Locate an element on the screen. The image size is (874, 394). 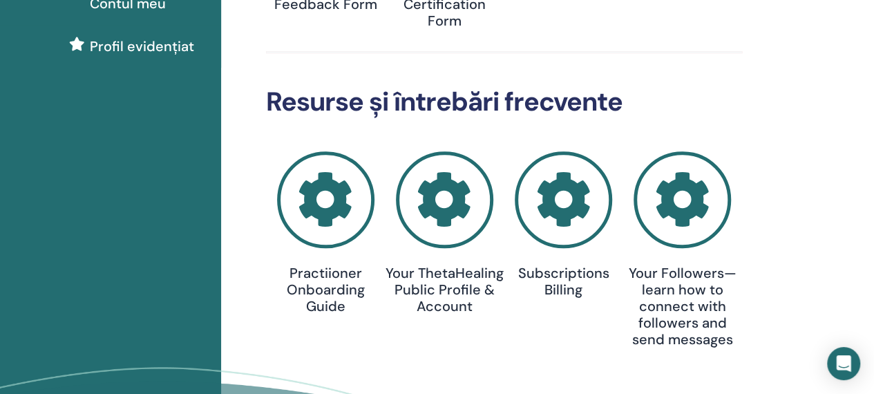
a: Your ThetaHealing Public Profile & Account is located at coordinates (444, 233).